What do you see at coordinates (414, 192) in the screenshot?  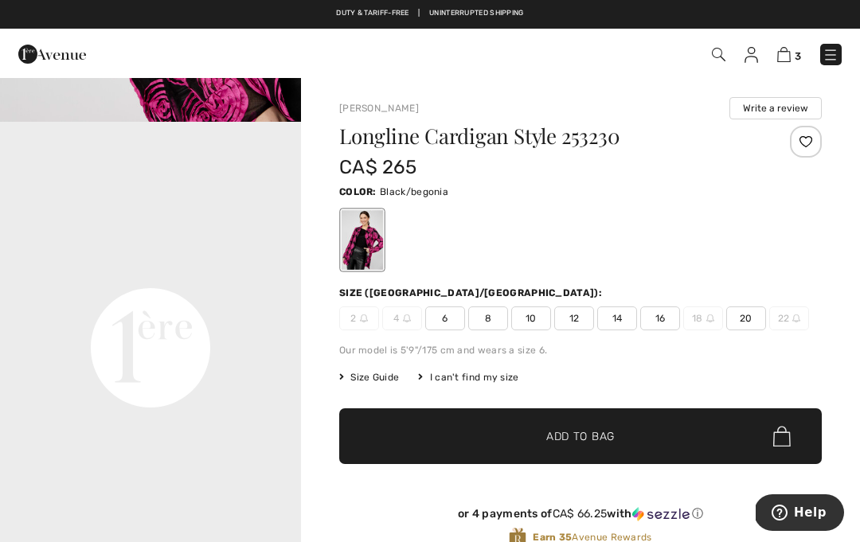 I see `span: Black/begonia` at bounding box center [414, 192].